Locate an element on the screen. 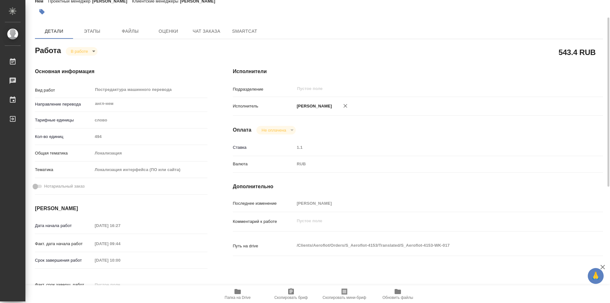 This screenshot has height=303, width=610. div: Локализация is located at coordinates (150, 153).